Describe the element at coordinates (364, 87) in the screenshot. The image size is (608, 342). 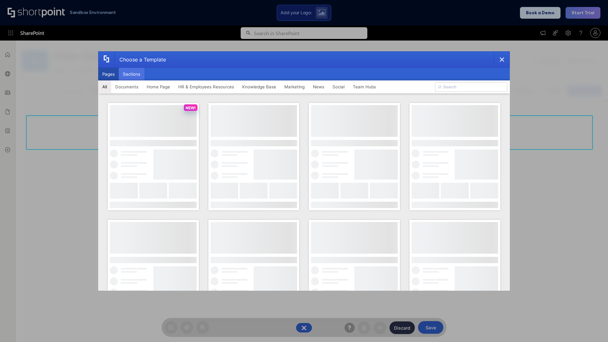
I see `button: Team Hubs` at that location.